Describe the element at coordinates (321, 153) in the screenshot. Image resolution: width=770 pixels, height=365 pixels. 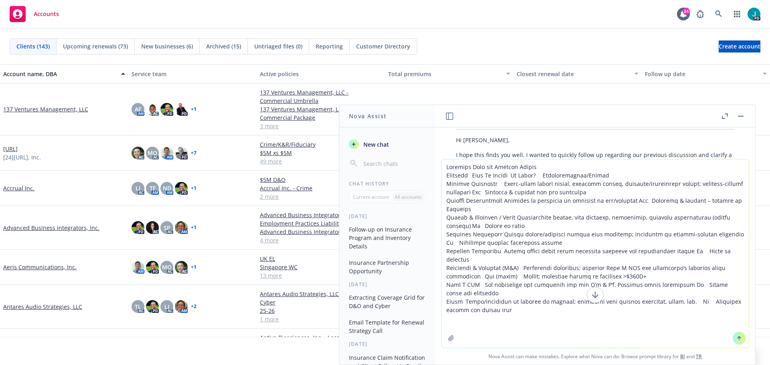
I see `a: $5M xs $5M` at that location.